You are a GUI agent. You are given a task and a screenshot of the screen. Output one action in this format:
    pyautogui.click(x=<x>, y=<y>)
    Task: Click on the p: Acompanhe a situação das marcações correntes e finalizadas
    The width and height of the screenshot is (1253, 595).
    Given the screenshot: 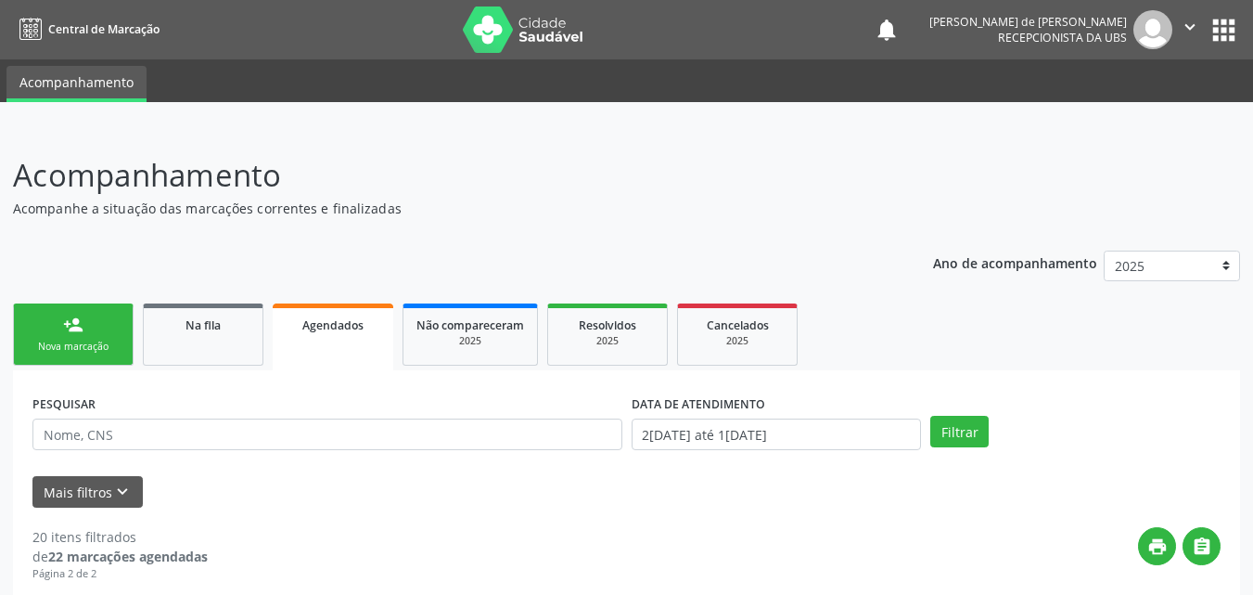 What is the action you would take?
    pyautogui.click(x=442, y=208)
    